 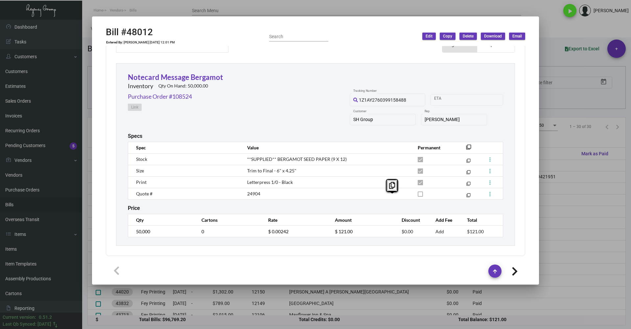 I want to click on button: Copy, so click(x=448, y=36).